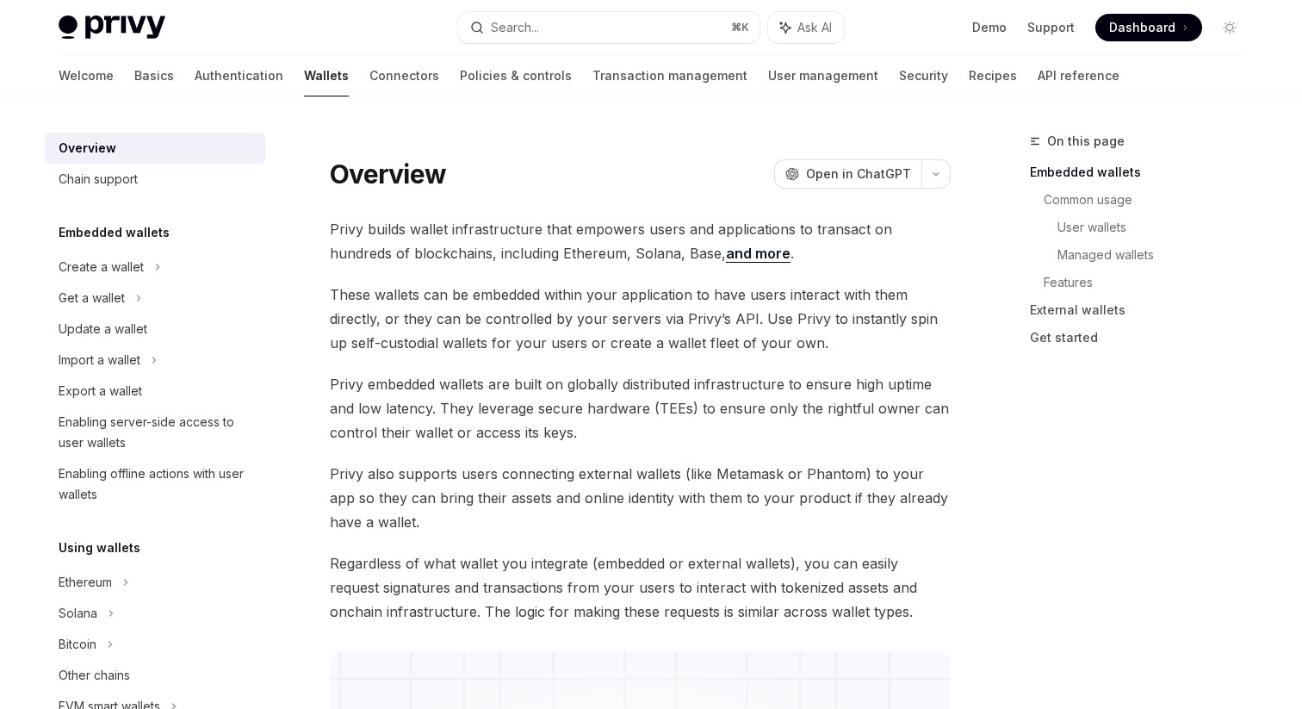  I want to click on a: API reference, so click(1078, 76).